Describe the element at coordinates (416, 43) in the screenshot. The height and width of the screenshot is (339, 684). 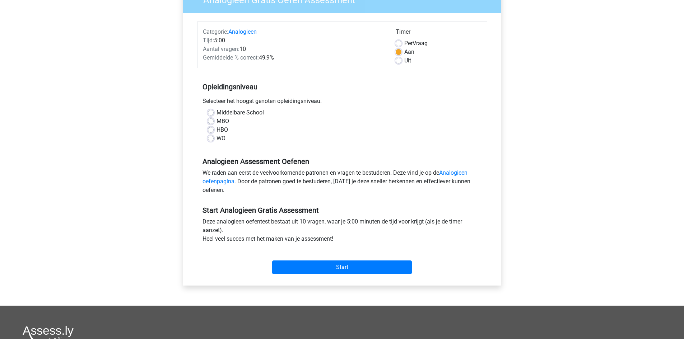
I see `label: Vraag` at that location.